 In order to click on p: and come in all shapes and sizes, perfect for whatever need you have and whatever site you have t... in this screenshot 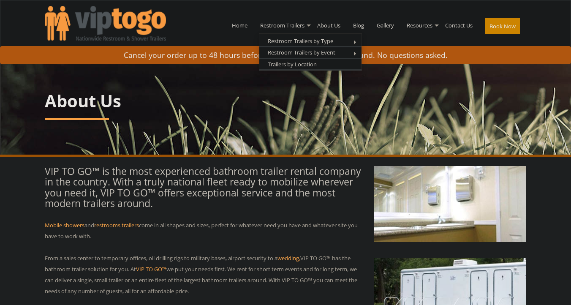, I will do `click(203, 231)`.